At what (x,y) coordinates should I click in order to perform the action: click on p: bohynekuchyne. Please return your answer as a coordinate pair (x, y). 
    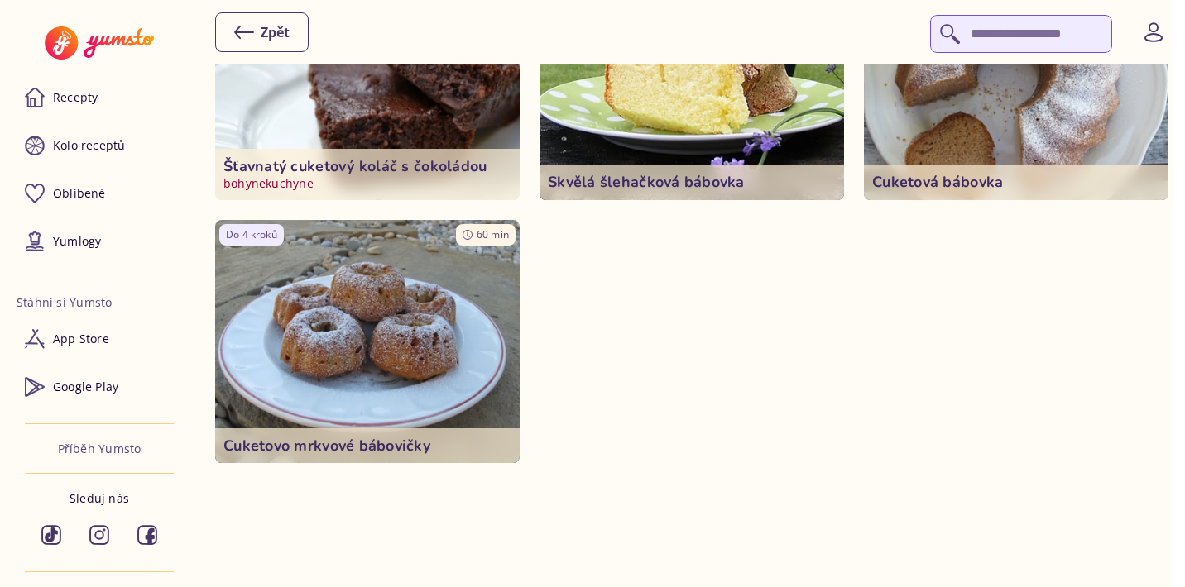
    Looking at the image, I should click on (367, 184).